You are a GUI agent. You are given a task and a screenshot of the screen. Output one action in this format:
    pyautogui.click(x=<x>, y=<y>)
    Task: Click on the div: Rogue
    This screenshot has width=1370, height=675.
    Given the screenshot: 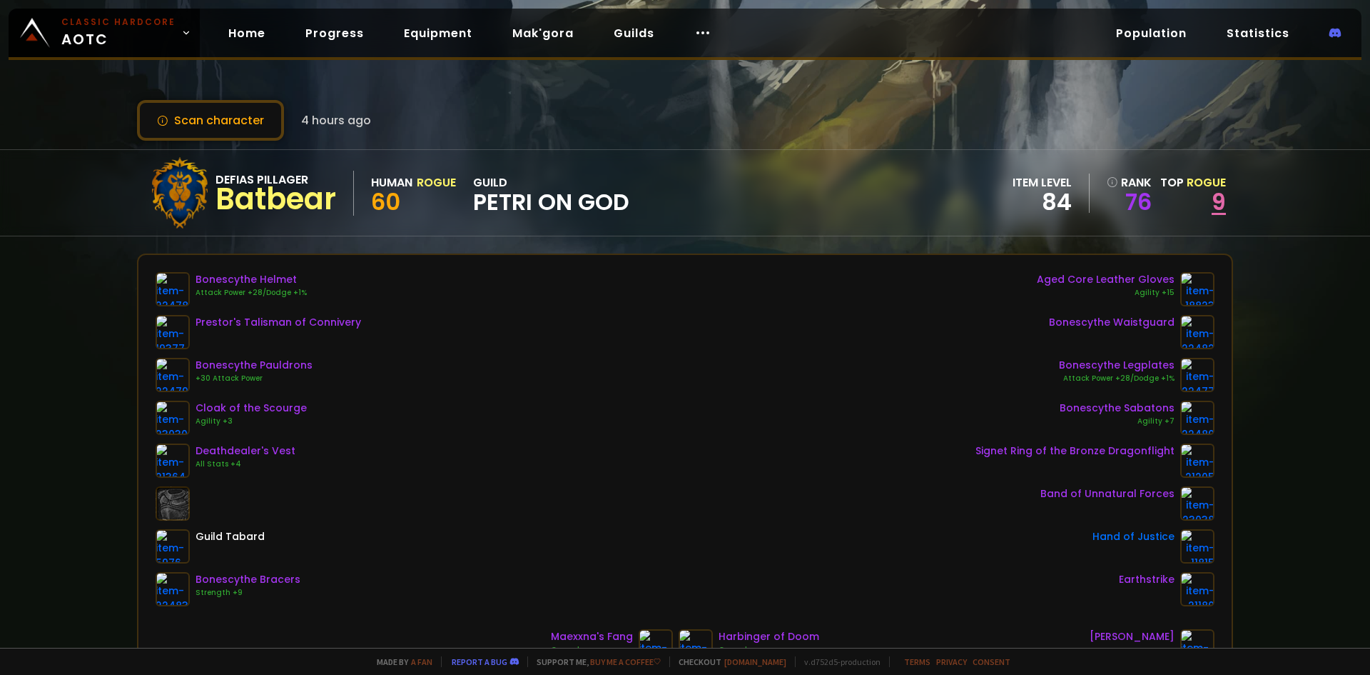 What is the action you would take?
    pyautogui.click(x=436, y=182)
    